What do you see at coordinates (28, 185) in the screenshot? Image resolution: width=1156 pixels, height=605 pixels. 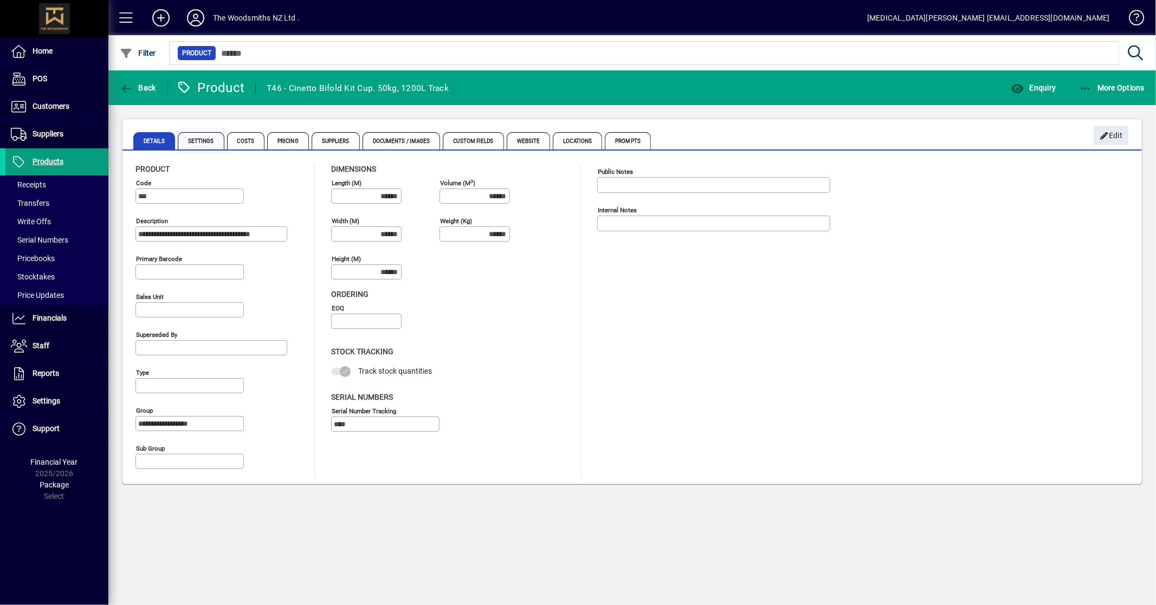 I see `span: Receipts` at bounding box center [28, 185].